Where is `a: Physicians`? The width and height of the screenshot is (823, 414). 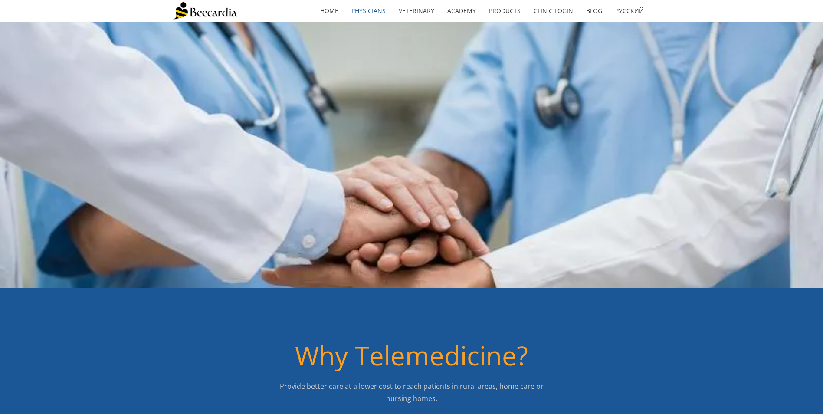 a: Physicians is located at coordinates (368, 11).